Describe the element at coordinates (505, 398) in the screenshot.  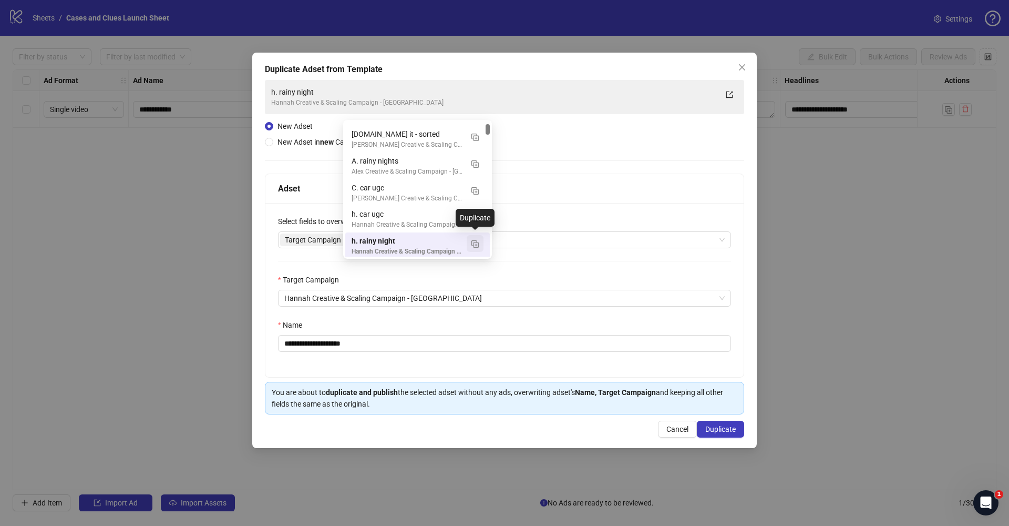
I see `div: You are about to the selected adset without any ads, overwriting adset's and keeping all other fi...` at that location.